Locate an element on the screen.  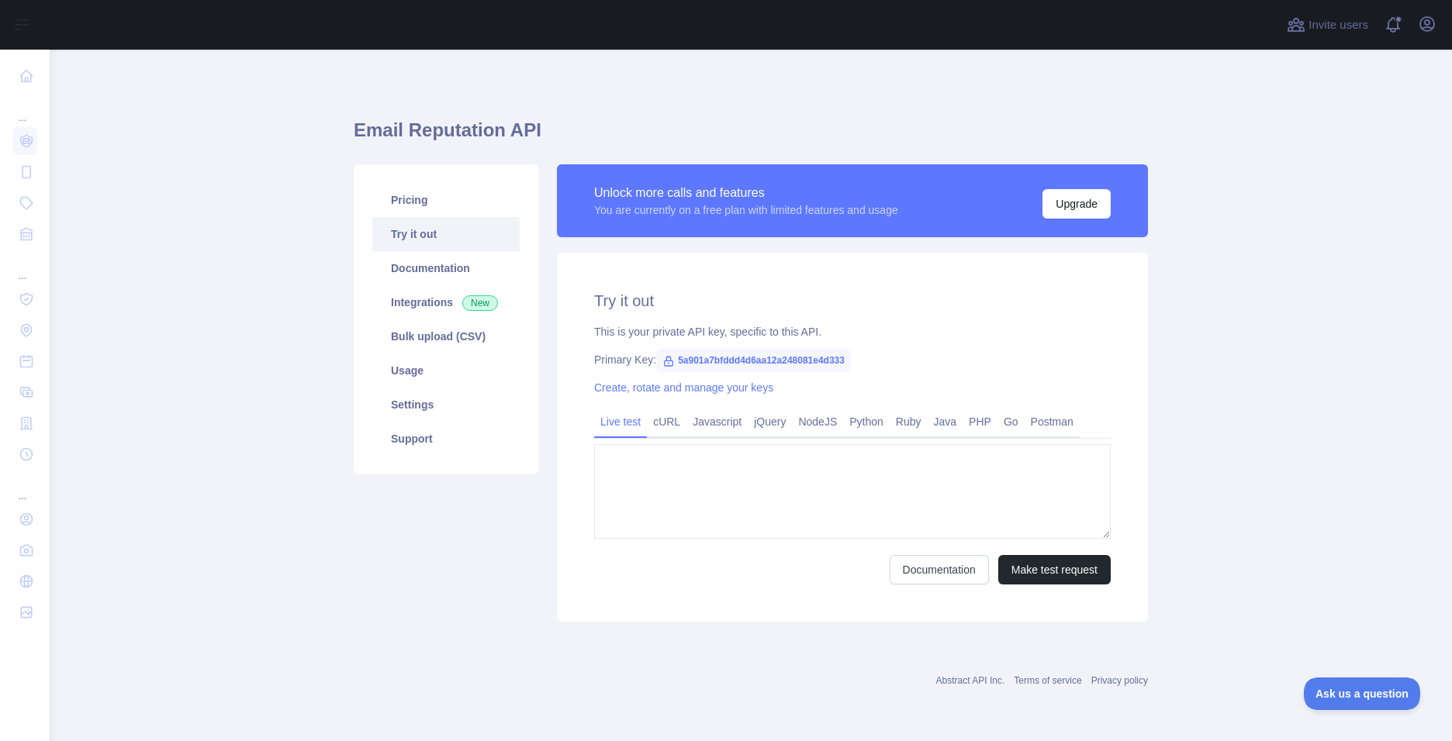
a: Python is located at coordinates (866, 422).